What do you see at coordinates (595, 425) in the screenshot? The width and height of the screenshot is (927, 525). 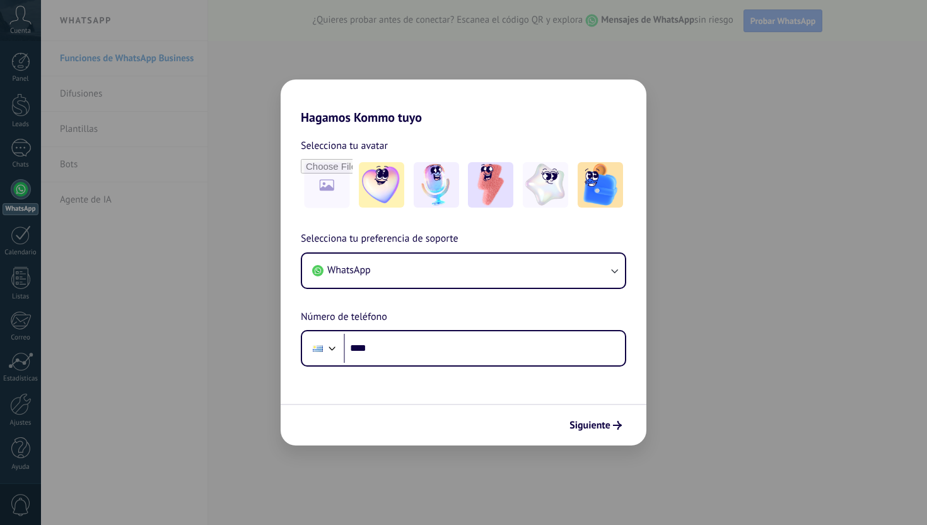 I see `button: Siguiente` at bounding box center [595, 425].